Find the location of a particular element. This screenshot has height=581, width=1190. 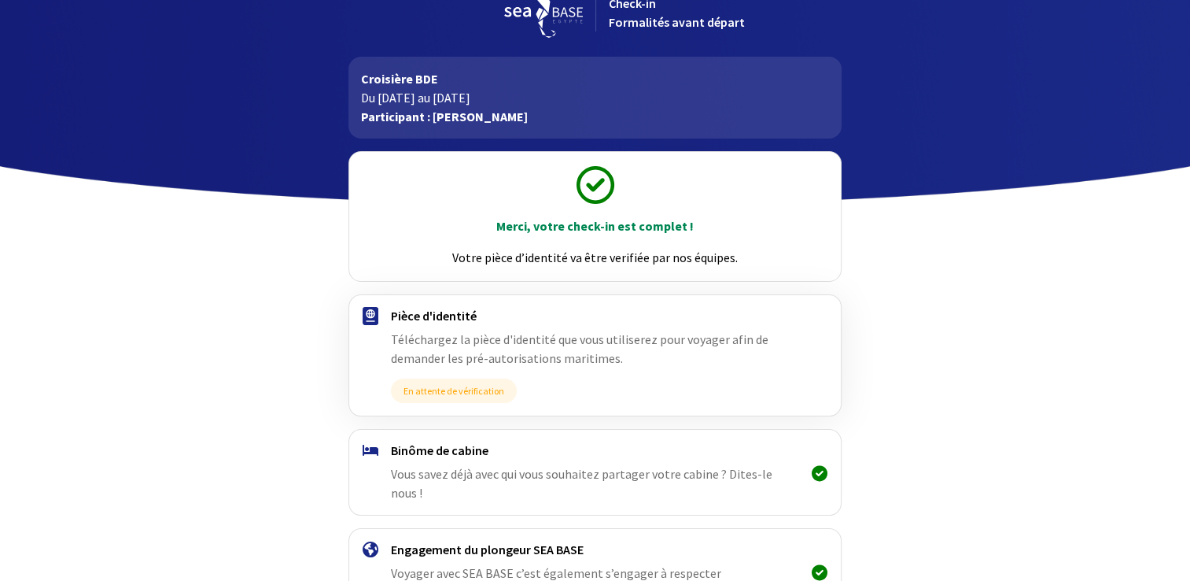

h4: Binôme de cabine is located at coordinates (595, 450).